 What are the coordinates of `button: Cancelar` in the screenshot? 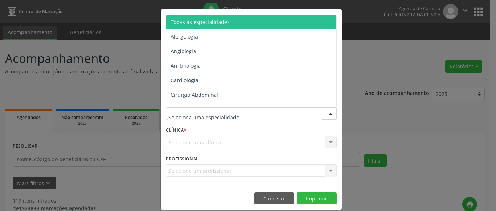 It's located at (274, 198).